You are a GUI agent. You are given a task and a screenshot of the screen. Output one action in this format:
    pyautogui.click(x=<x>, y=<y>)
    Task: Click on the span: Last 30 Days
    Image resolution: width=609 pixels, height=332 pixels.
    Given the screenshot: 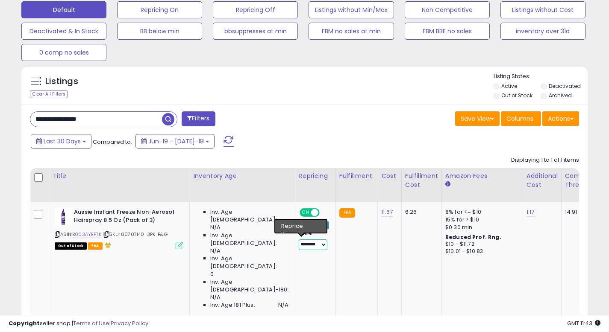 What is the action you would take?
    pyautogui.click(x=62, y=141)
    